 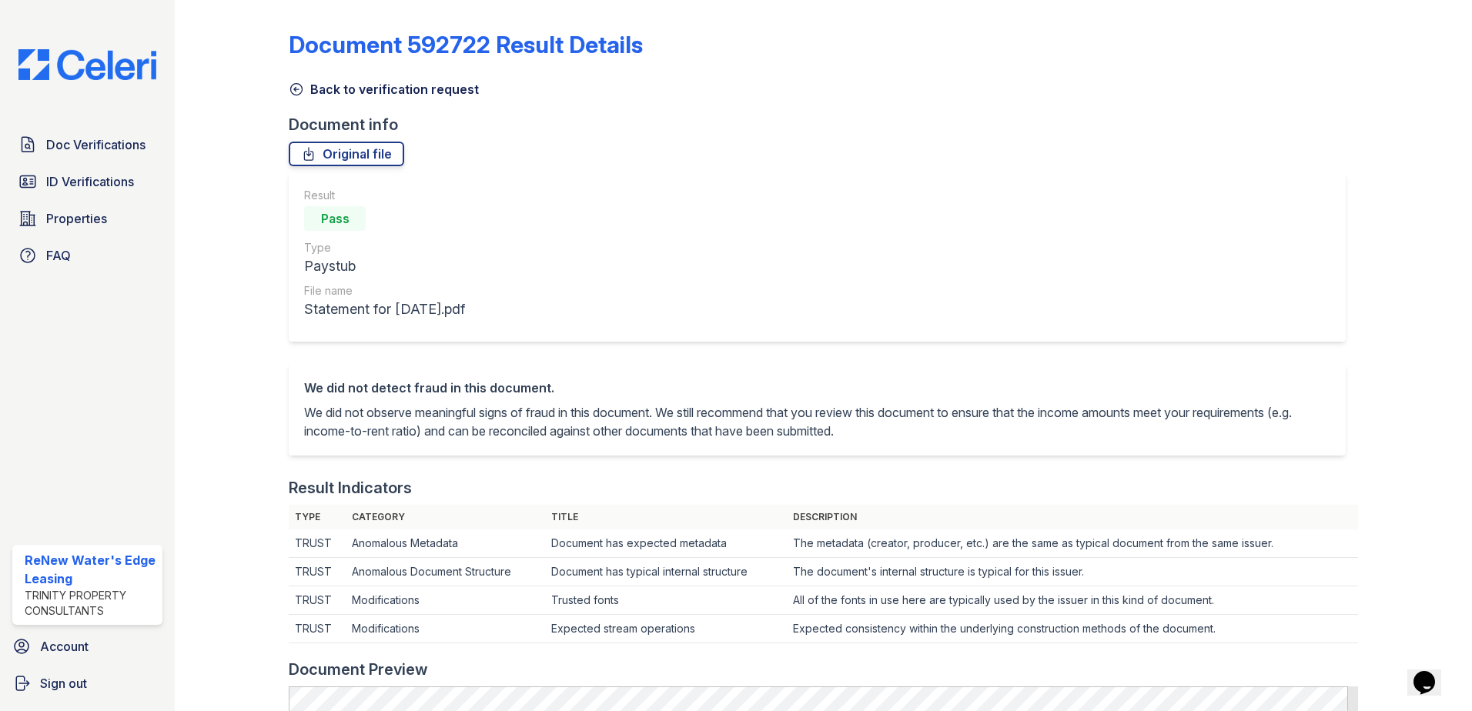 What do you see at coordinates (317, 517) in the screenshot?
I see `th: Type` at bounding box center [317, 517].